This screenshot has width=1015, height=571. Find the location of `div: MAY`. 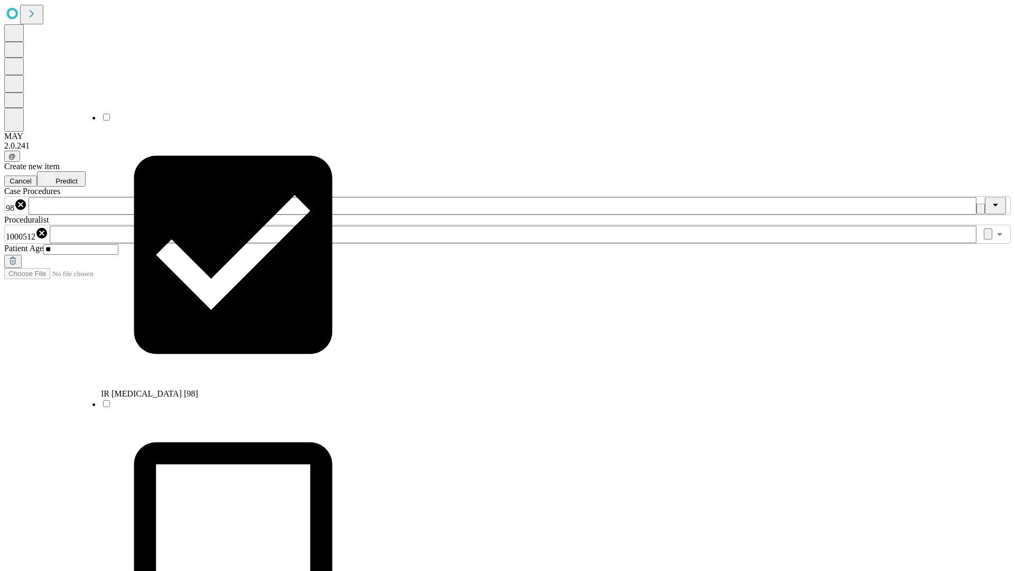

div: MAY is located at coordinates (508, 136).